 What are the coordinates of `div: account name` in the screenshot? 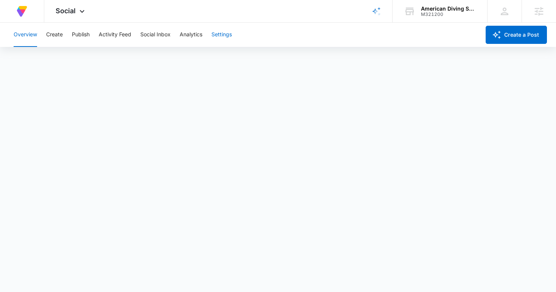 It's located at (449, 9).